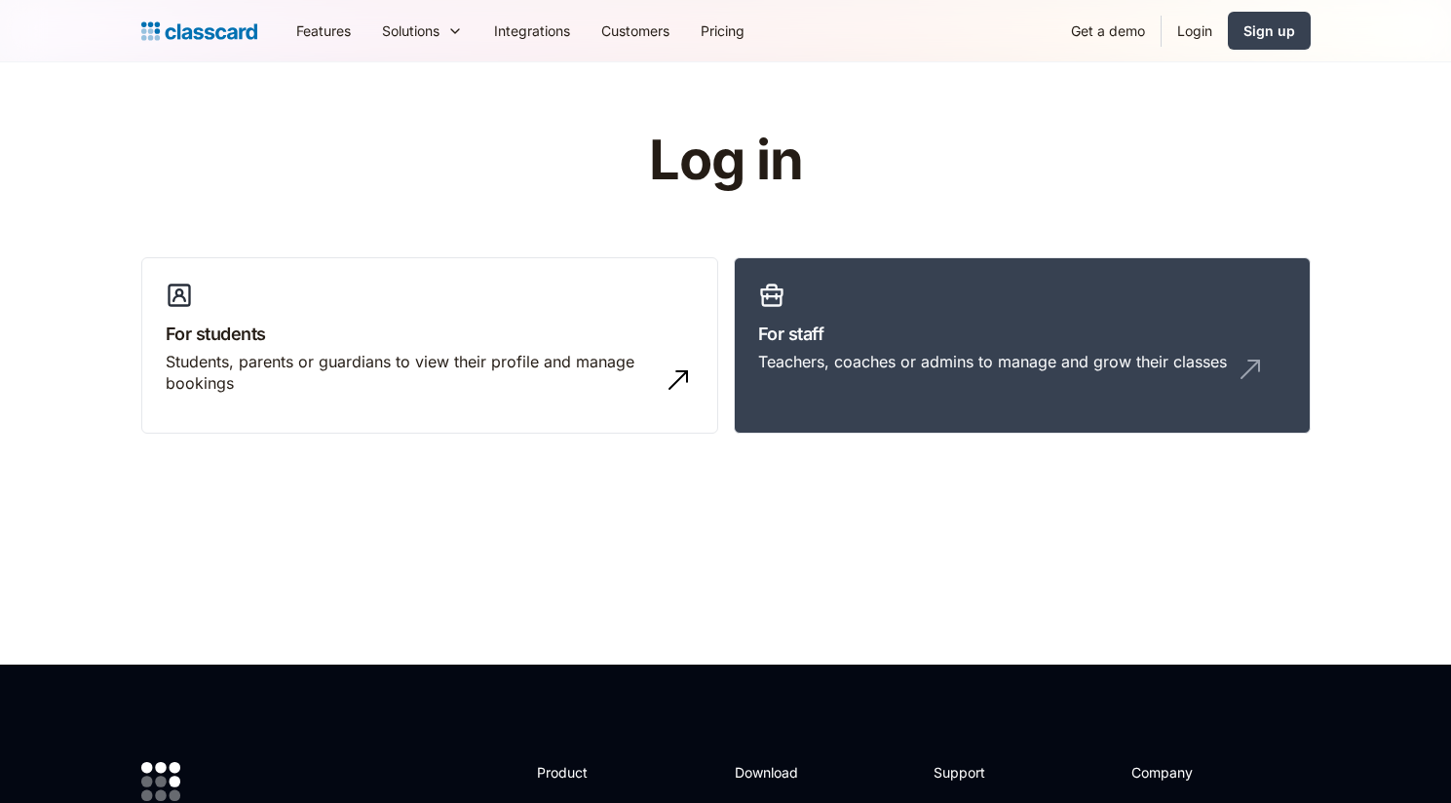 This screenshot has height=803, width=1451. What do you see at coordinates (532, 30) in the screenshot?
I see `a: Integrations` at bounding box center [532, 30].